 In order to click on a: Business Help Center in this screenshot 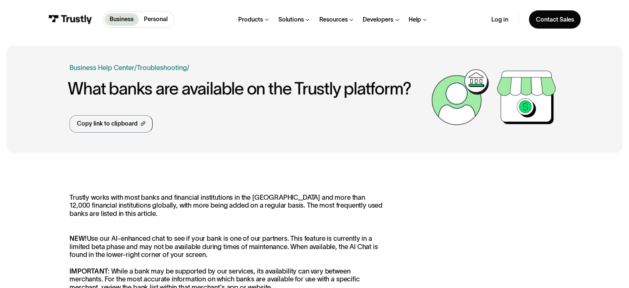, I will do `click(102, 67)`.